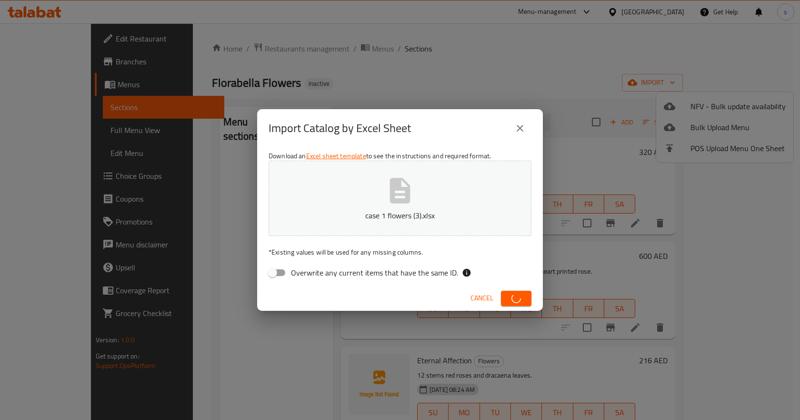 The image size is (800, 420). Describe the element at coordinates (400, 215) in the screenshot. I see `p: case 1 flowers (3).xlsx` at that location.